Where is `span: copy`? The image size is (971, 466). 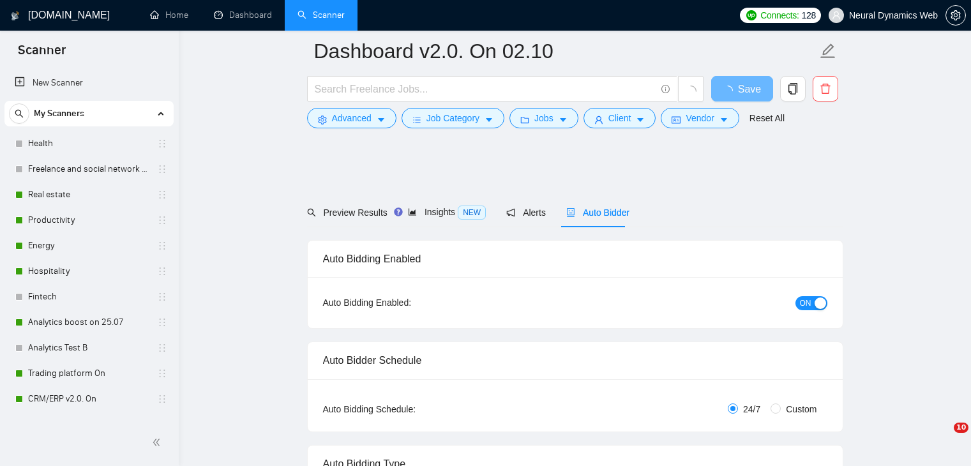 span: copy is located at coordinates (793, 89).